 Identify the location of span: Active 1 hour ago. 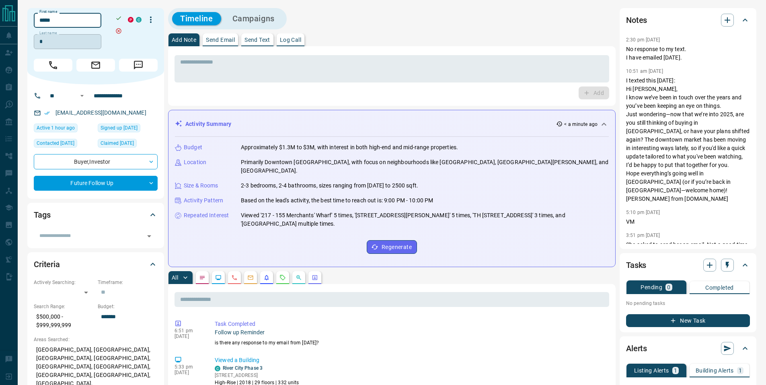
(56, 128).